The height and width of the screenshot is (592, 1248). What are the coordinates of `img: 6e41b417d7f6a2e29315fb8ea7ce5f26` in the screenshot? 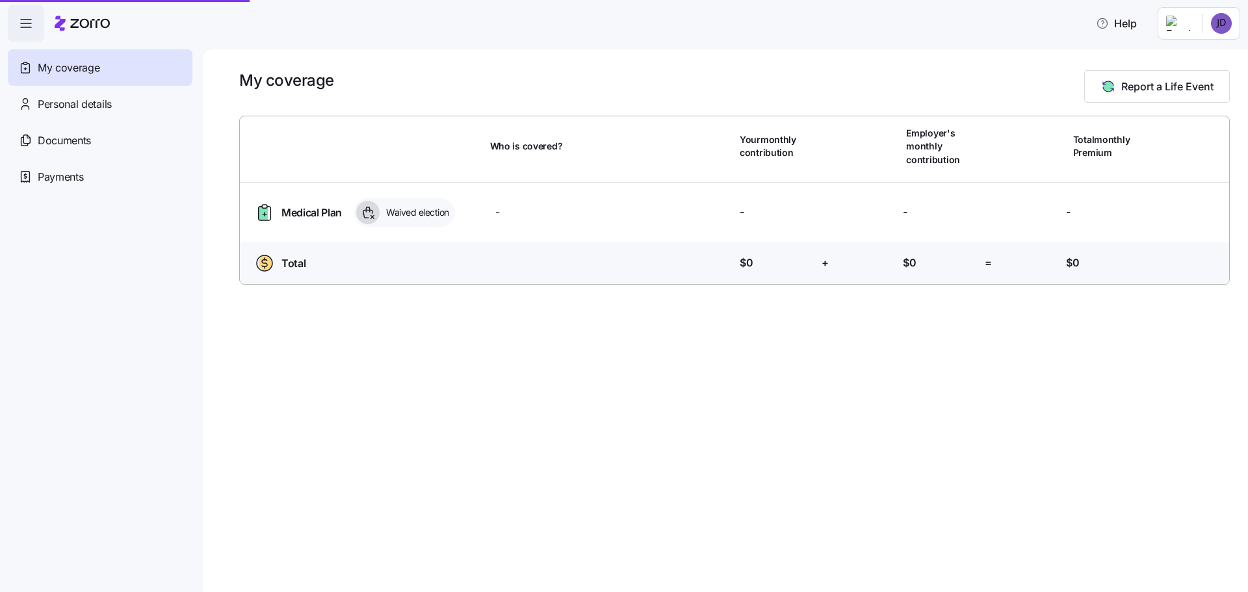 It's located at (1221, 23).